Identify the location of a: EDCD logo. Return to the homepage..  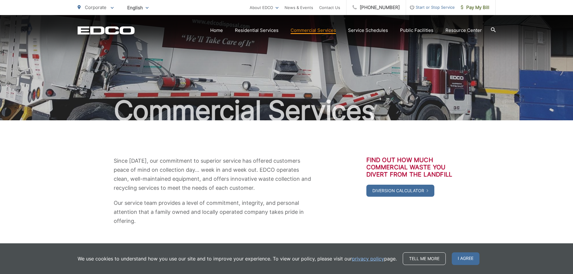
(106, 30).